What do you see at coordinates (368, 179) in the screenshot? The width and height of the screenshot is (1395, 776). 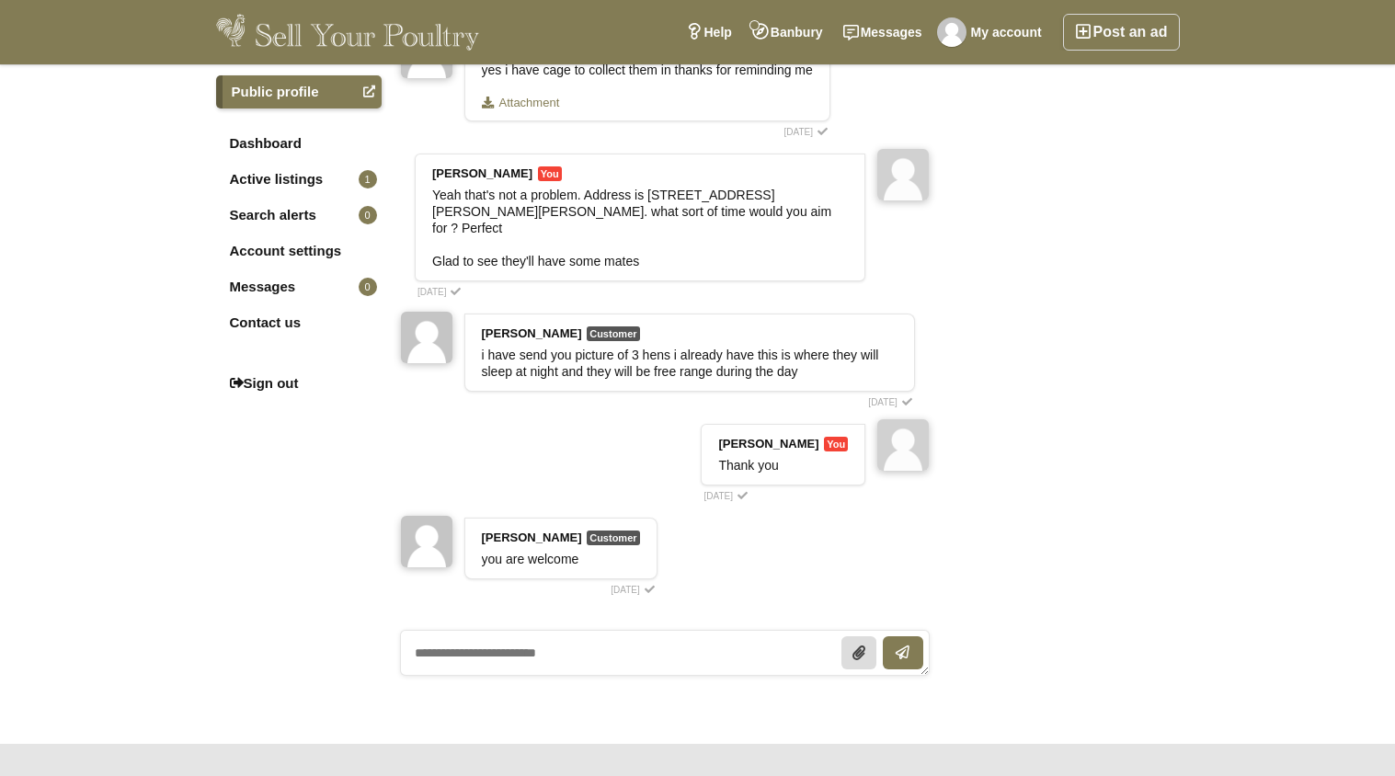 I see `span: 1` at bounding box center [368, 179].